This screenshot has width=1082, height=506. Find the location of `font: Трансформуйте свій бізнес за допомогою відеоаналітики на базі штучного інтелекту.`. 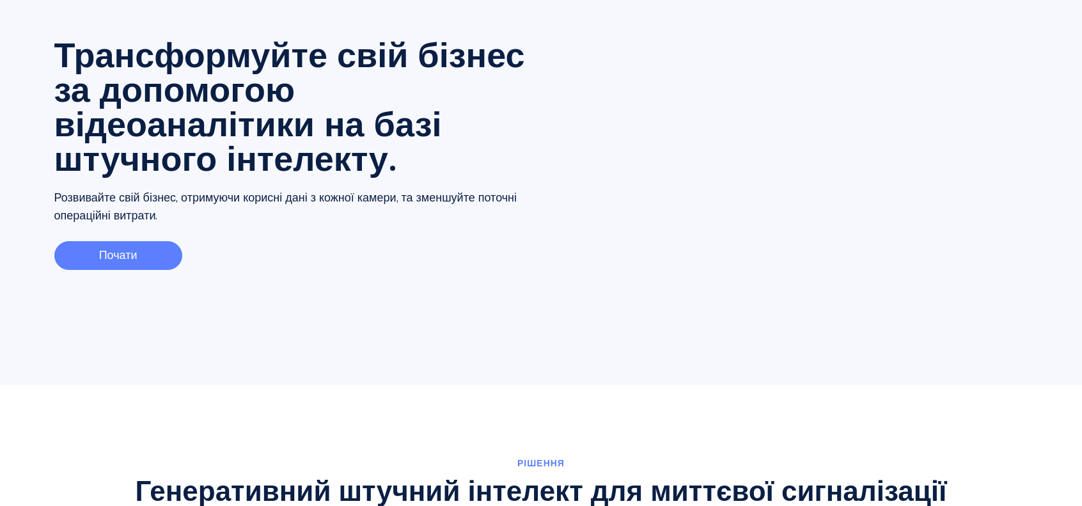

font: Трансформуйте свій бізнес за допомогою відеоаналітики на базі штучного інтелекту. is located at coordinates (290, 107).